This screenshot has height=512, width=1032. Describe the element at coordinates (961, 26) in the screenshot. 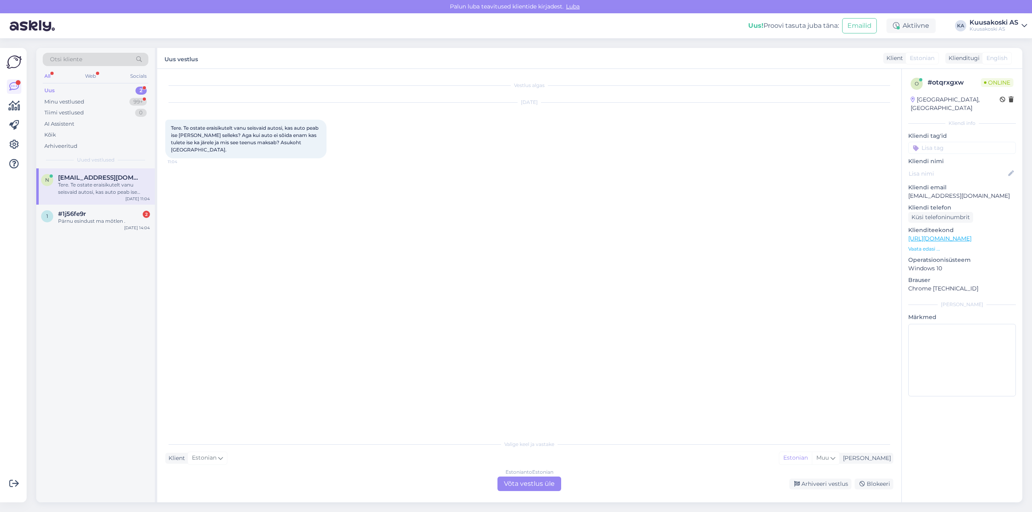

I see `div: KA` at that location.